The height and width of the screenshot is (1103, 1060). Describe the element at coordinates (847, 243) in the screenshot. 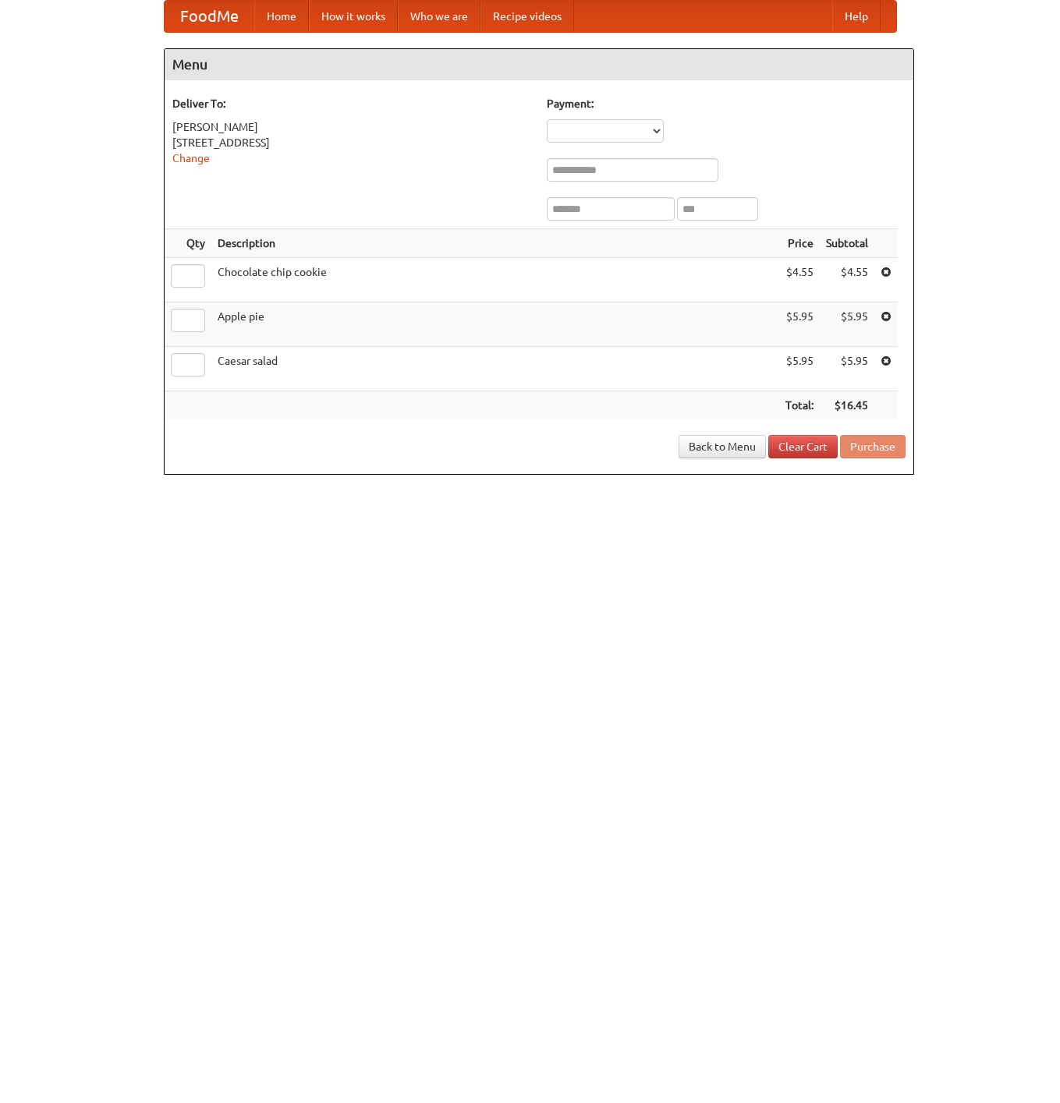

I see `th: Subtotal` at that location.